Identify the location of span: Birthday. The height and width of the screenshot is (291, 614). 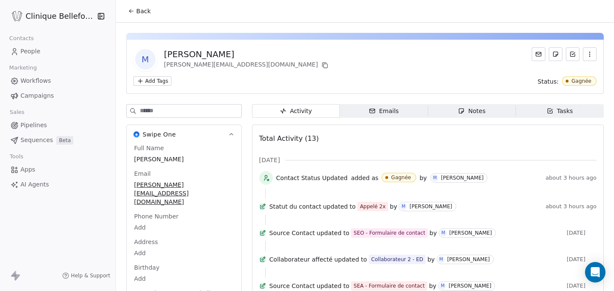
(147, 267).